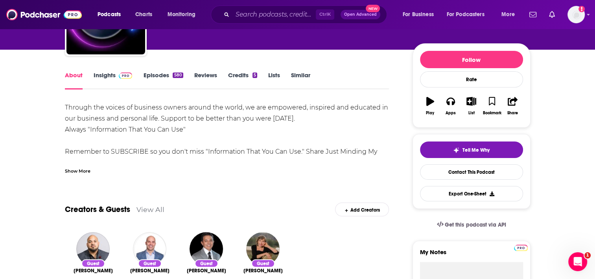  What do you see at coordinates (471, 106) in the screenshot?
I see `button: List` at bounding box center [471, 106].